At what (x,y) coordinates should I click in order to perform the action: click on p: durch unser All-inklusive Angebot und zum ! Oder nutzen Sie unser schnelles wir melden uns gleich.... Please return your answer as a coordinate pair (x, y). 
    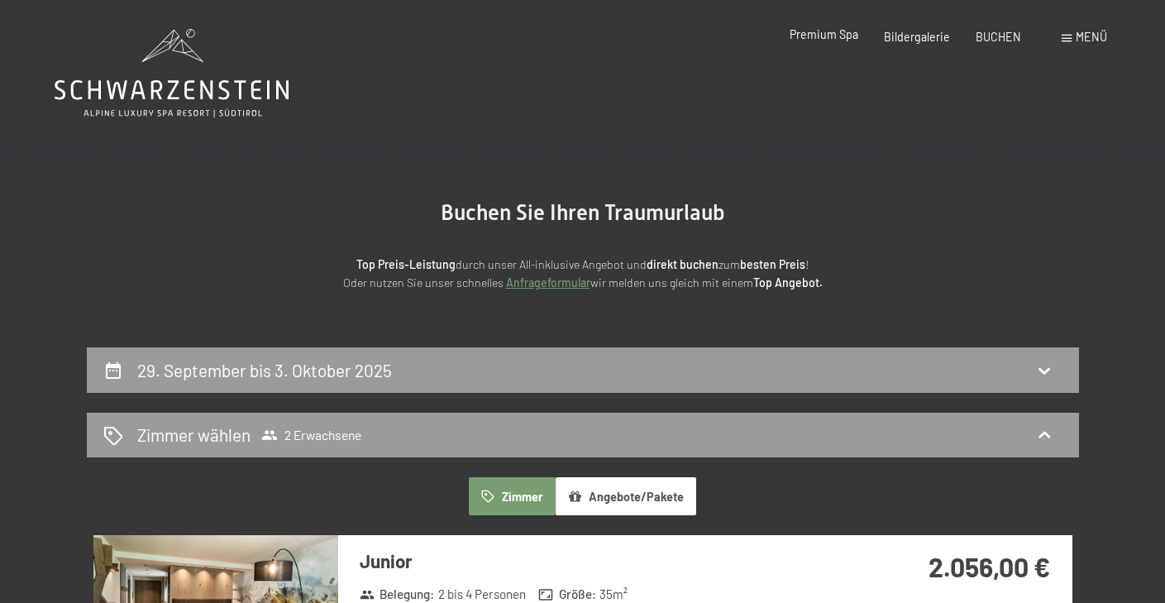
    Looking at the image, I should click on (583, 274).